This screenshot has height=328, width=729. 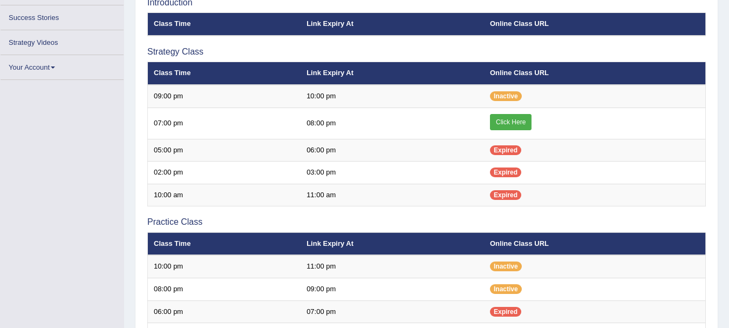 I want to click on a: Click Here, so click(x=511, y=122).